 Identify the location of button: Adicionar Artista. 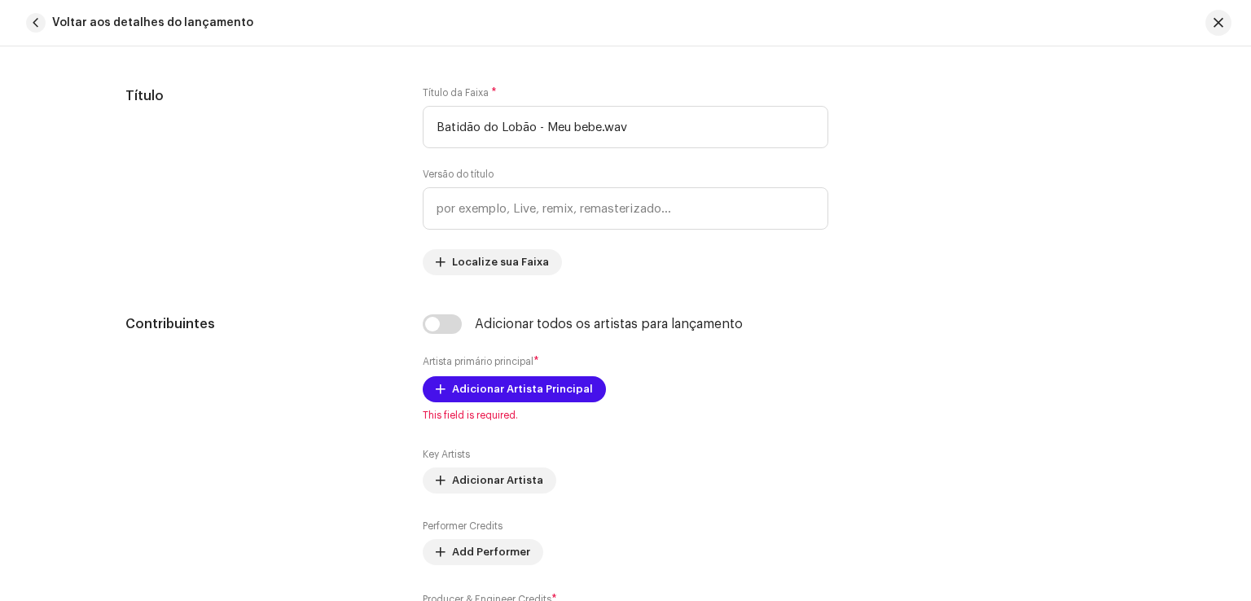
(489, 480).